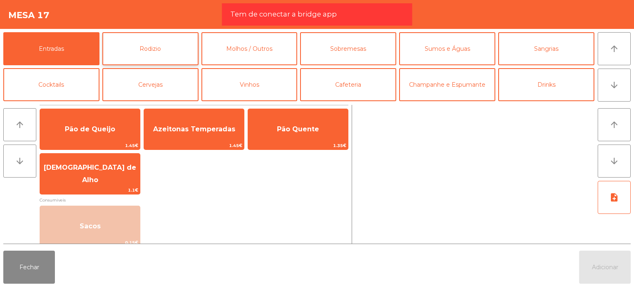 The image size is (634, 287). I want to click on button: Vinhos, so click(249, 85).